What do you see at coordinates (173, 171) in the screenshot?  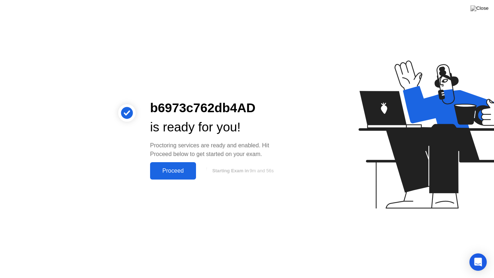 I see `div: Proceed` at bounding box center [173, 171].